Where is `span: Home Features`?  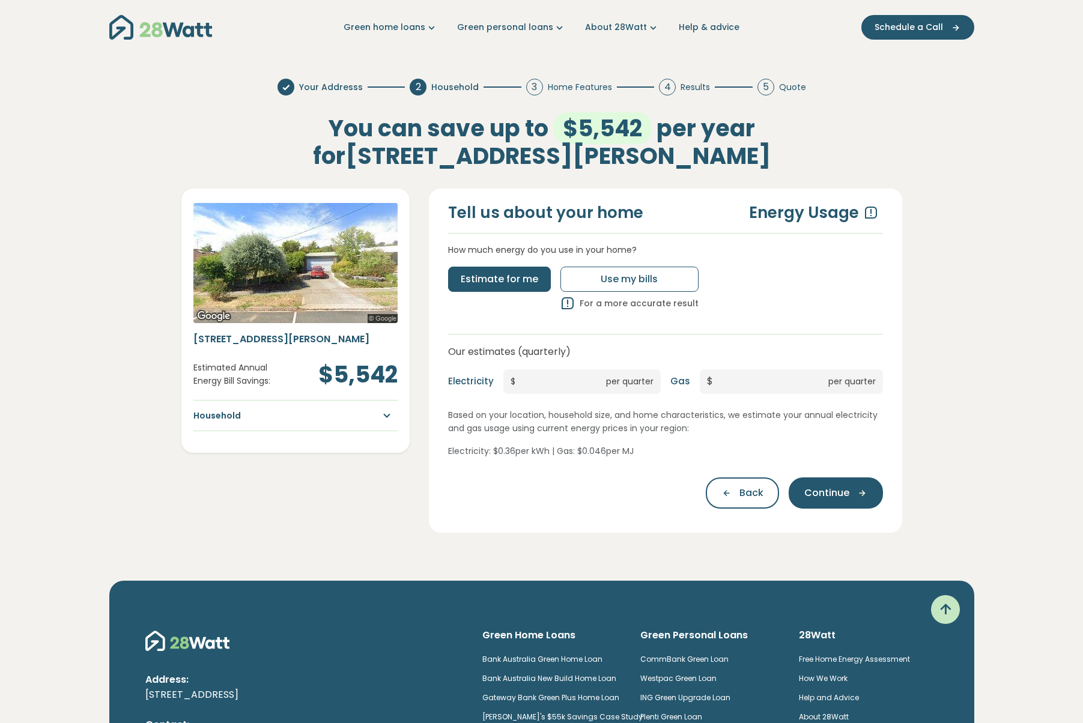 span: Home Features is located at coordinates (579, 87).